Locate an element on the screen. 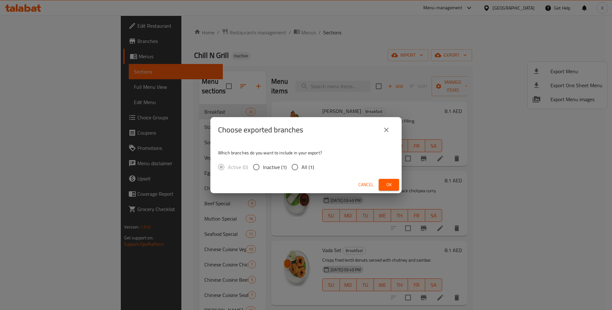 This screenshot has height=310, width=612. span: Active (0) is located at coordinates (238, 167).